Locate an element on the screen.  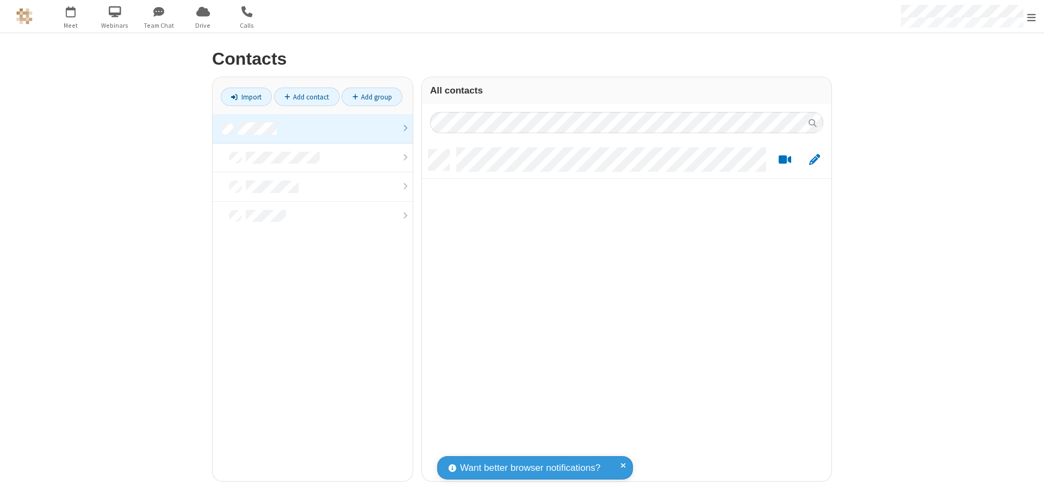
img: QA Selenium DO NOT DELETE OR CHANGE is located at coordinates (24, 16).